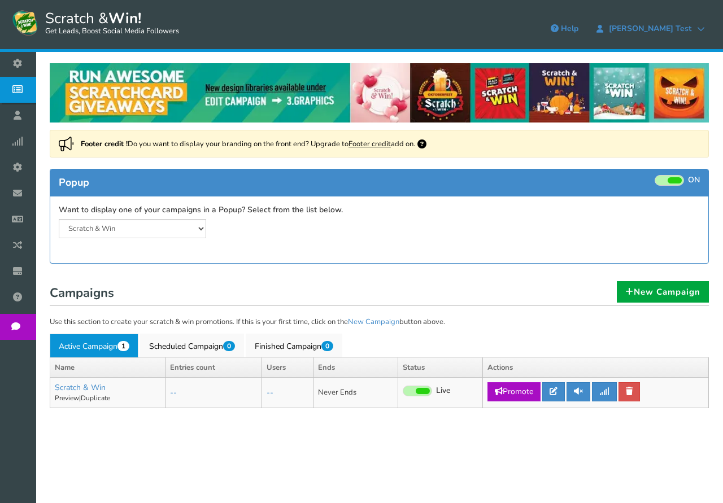  I want to click on th: Users, so click(287, 368).